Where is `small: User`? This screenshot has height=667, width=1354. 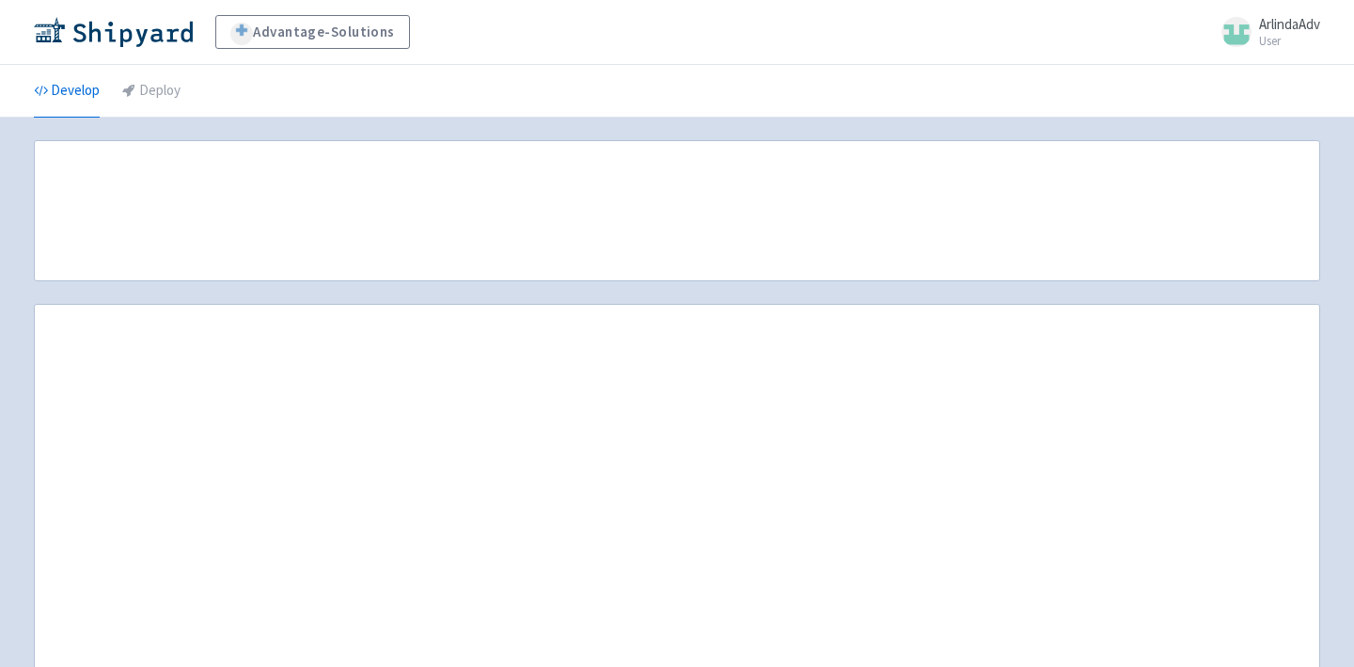 small: User is located at coordinates (1290, 40).